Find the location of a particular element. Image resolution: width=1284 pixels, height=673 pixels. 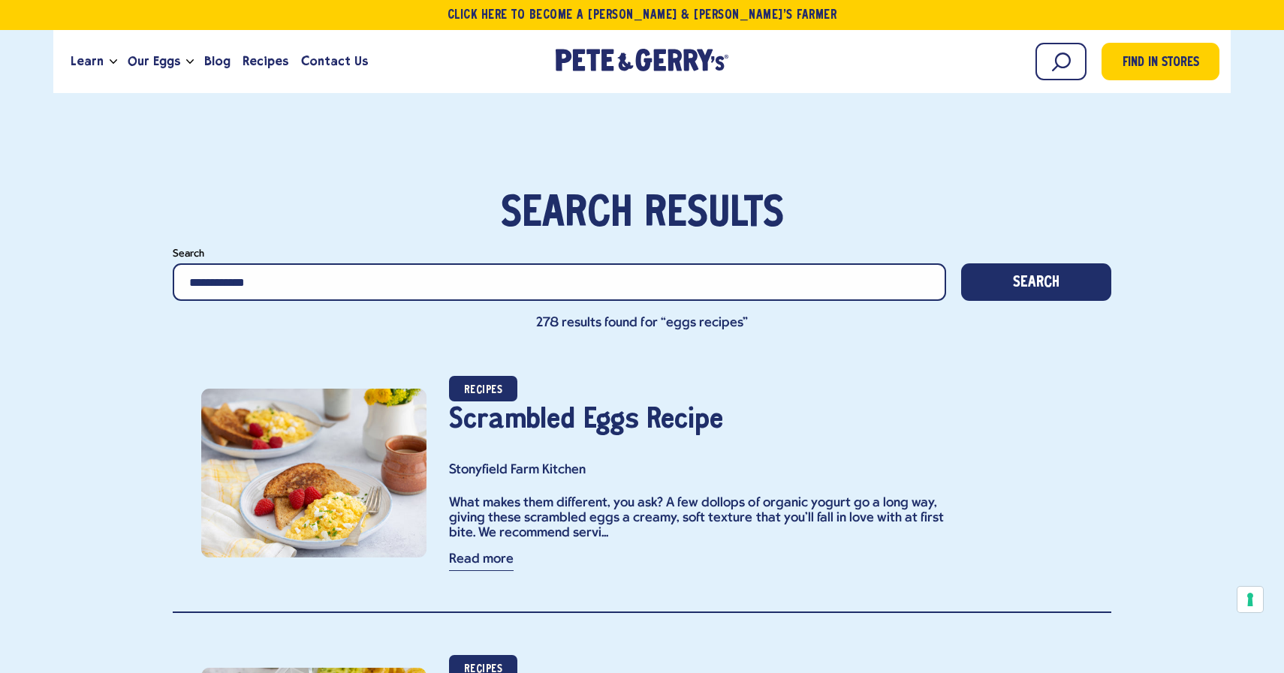

span: Find in Stores is located at coordinates (1161, 63).